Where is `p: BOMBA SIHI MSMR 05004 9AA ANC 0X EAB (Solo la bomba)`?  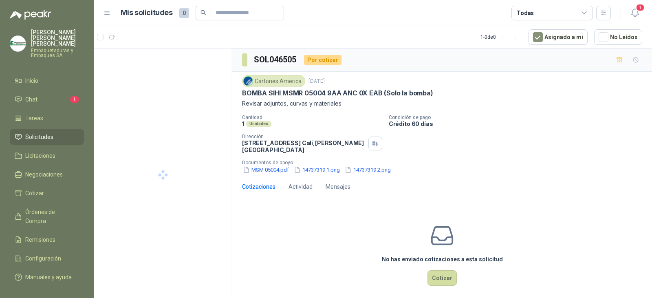
p: BOMBA SIHI MSMR 05004 9AA ANC 0X EAB (Solo la bomba) is located at coordinates (337, 93).